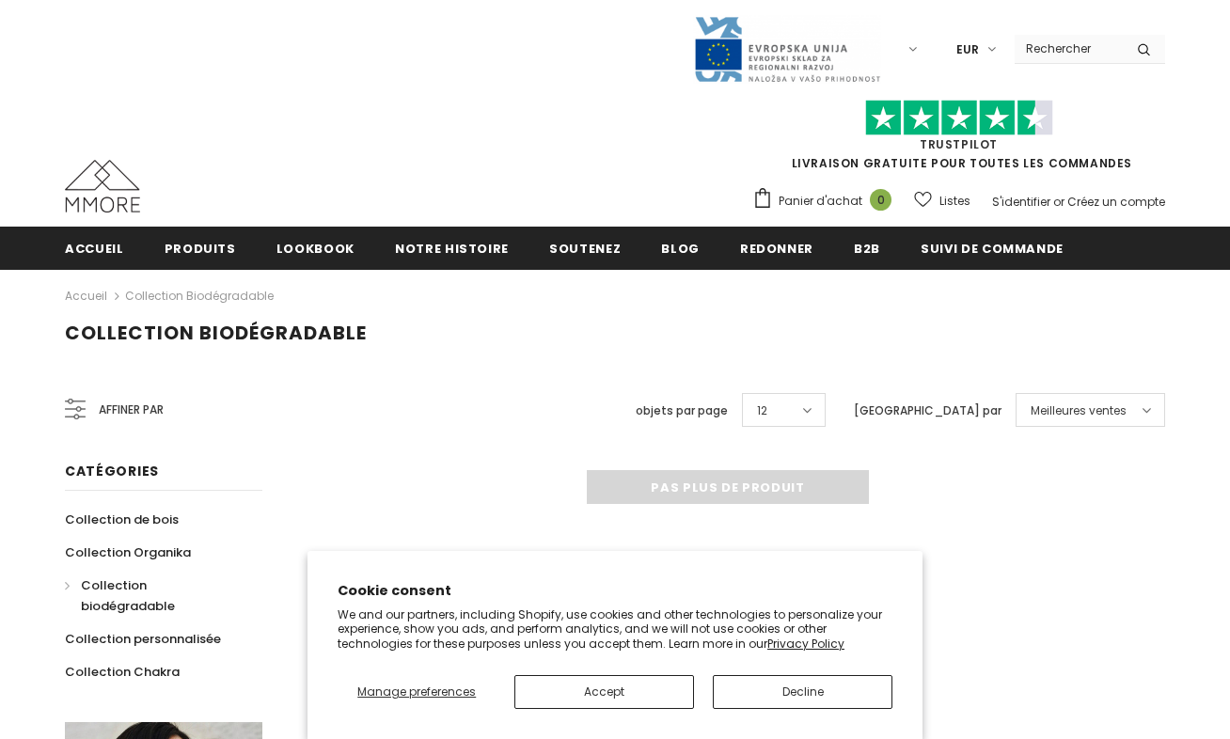 The image size is (1230, 739). Describe the element at coordinates (121, 519) in the screenshot. I see `a: Collection de bois` at that location.